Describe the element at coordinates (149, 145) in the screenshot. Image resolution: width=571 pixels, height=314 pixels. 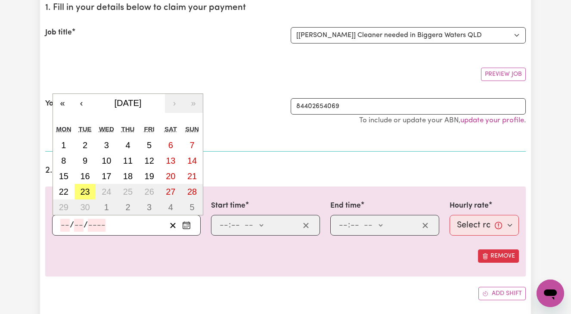
I see `button: 5 September 2025` at that location.